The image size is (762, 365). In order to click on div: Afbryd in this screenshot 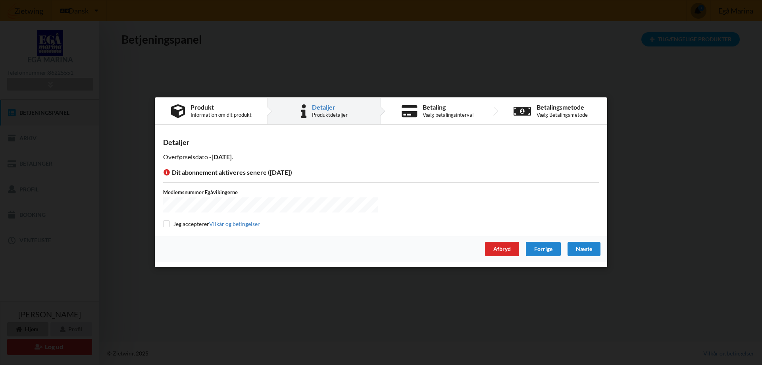, I will do `click(502, 249)`.